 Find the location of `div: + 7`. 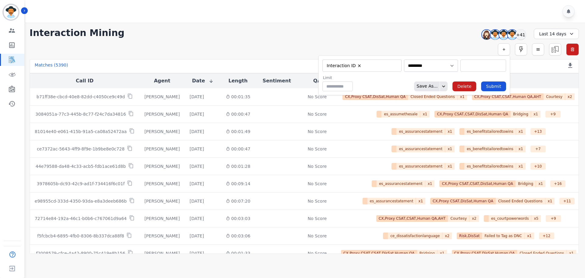

div: + 7 is located at coordinates (539, 149).